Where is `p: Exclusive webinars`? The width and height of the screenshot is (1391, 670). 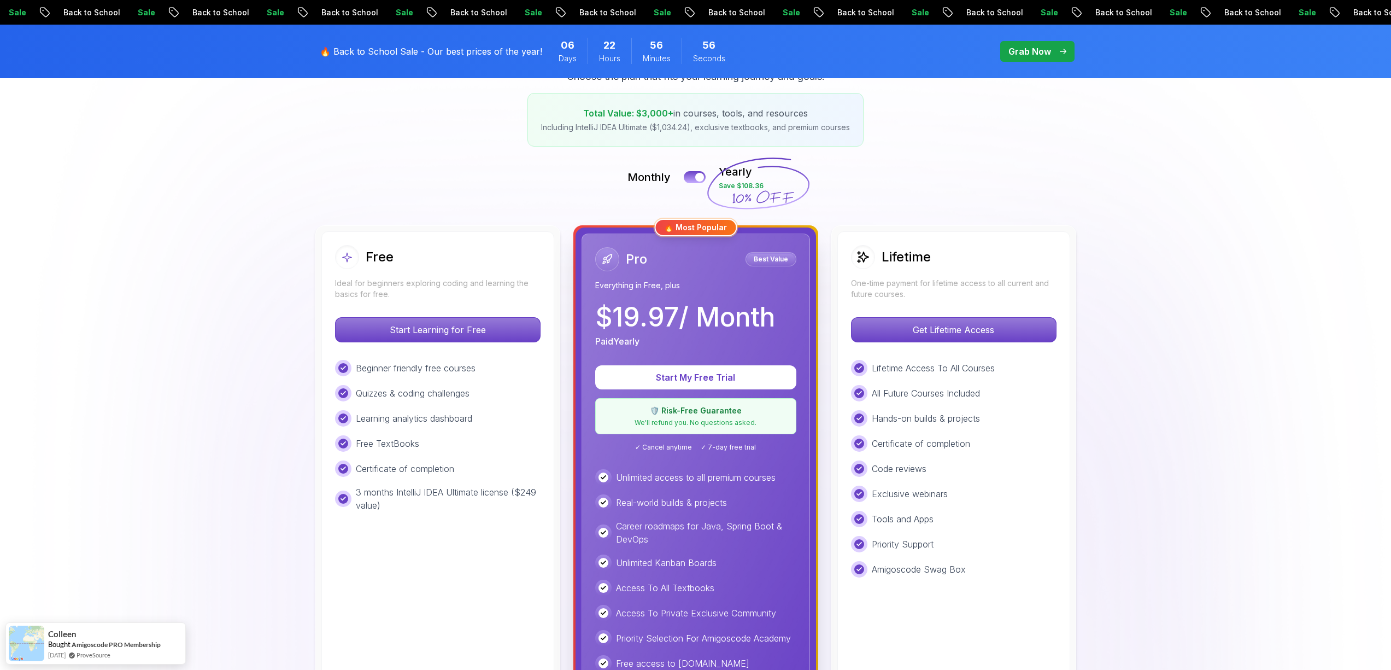
p: Exclusive webinars is located at coordinates (910, 494).